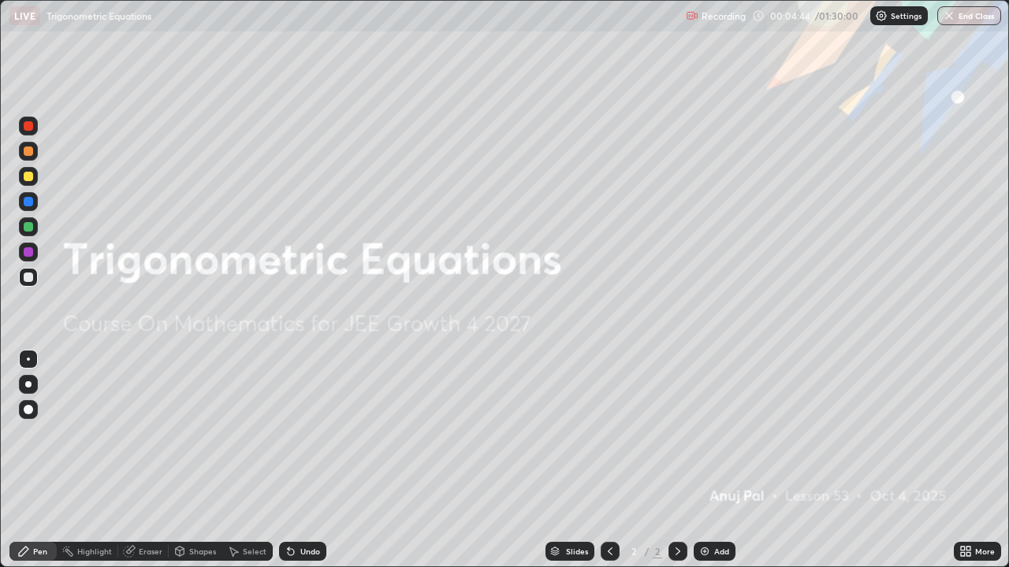 Image resolution: width=1009 pixels, height=567 pixels. Describe the element at coordinates (881, 16) in the screenshot. I see `img: class-settings-icons` at that location.